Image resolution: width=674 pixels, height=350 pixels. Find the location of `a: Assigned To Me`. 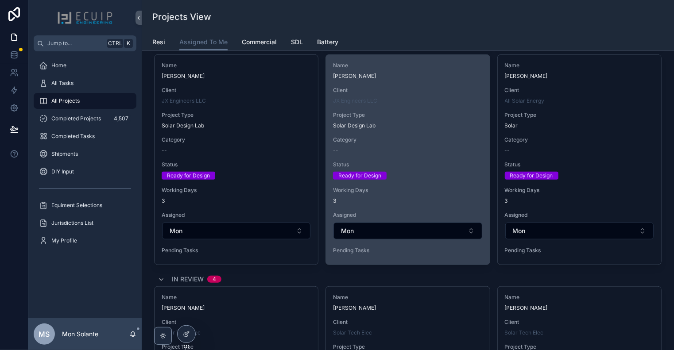

a: Assigned To Me is located at coordinates (203, 43).